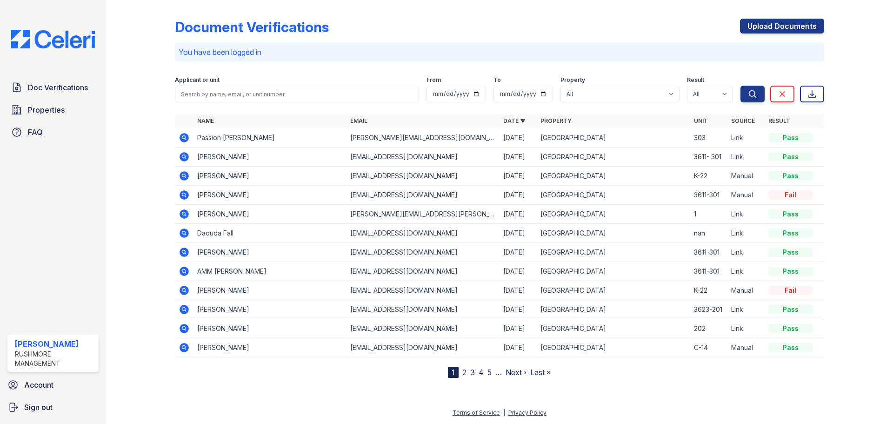 This screenshot has width=893, height=424. Describe the element at coordinates (53, 87) in the screenshot. I see `a: Doc Verifications` at that location.